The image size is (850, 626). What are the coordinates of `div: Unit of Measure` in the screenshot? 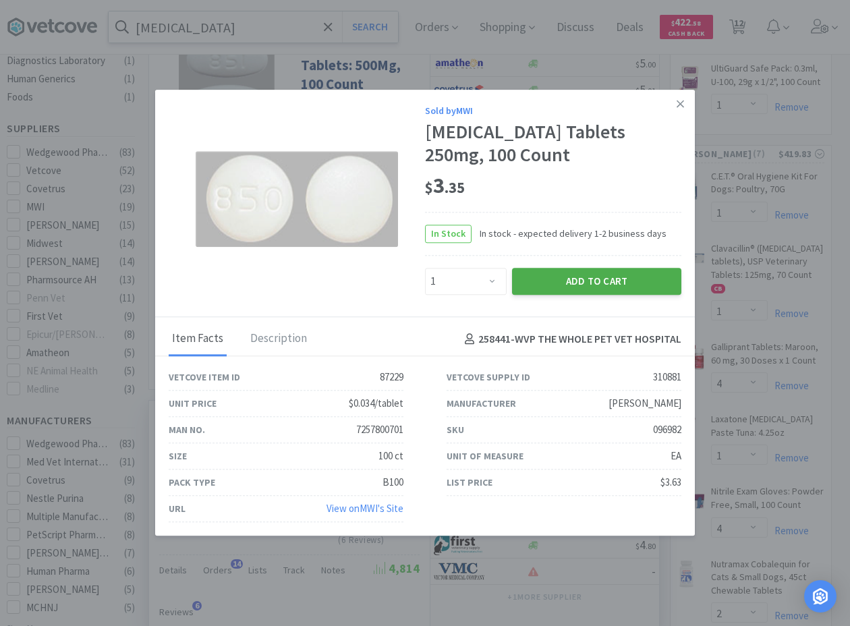 It's located at (485, 456).